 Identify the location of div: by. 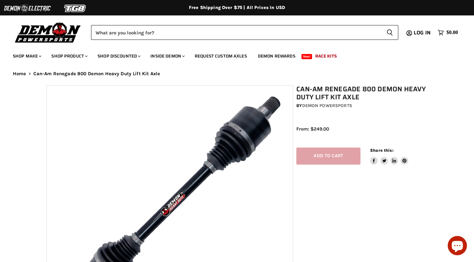
(364, 106).